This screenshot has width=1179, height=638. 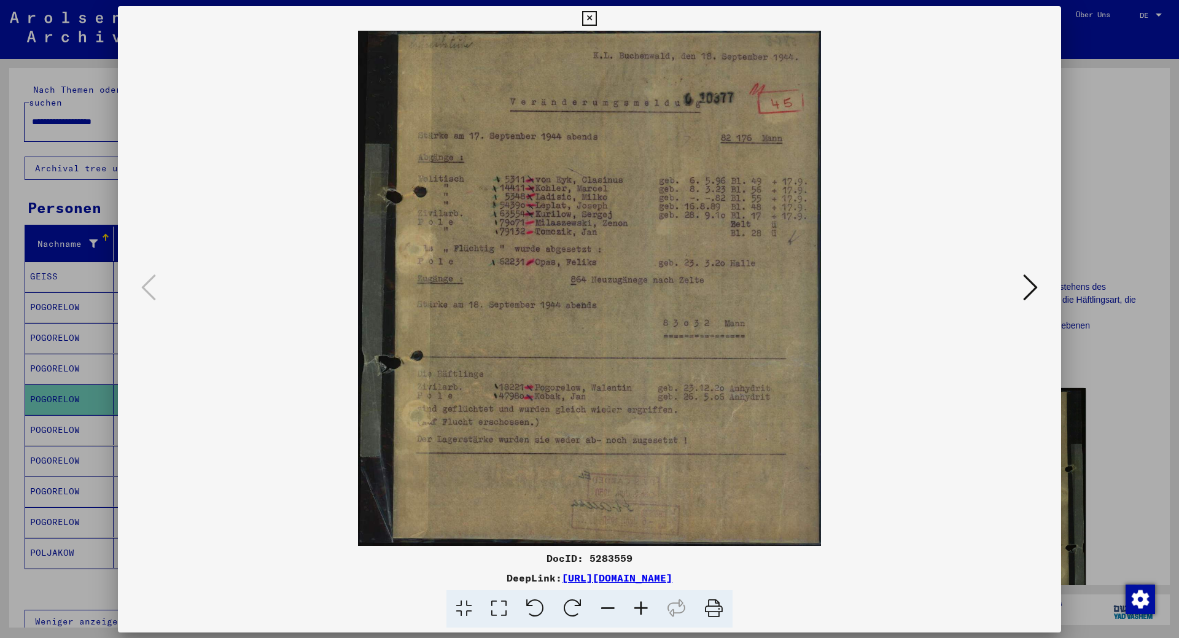 What do you see at coordinates (590, 288) in the screenshot?
I see `img: 001.jpg` at bounding box center [590, 288].